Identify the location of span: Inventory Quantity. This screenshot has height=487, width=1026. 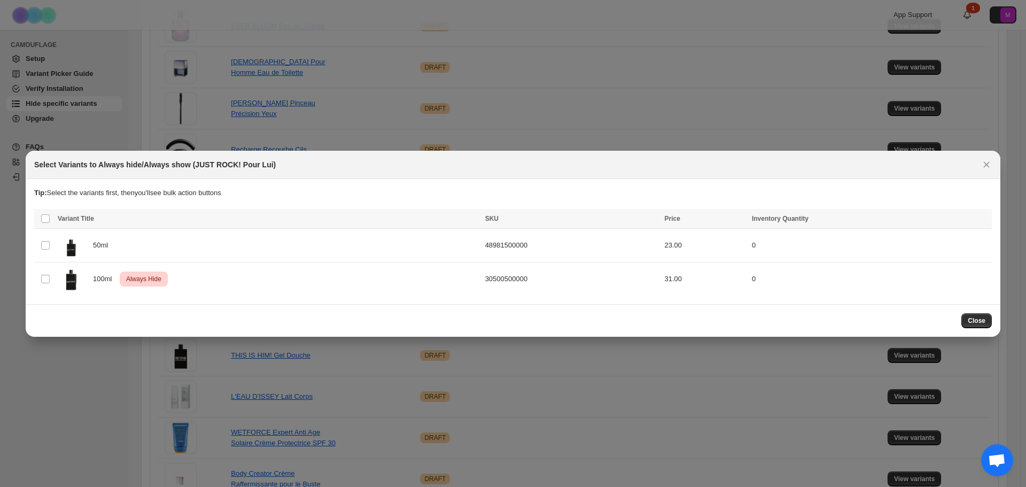
(780, 218).